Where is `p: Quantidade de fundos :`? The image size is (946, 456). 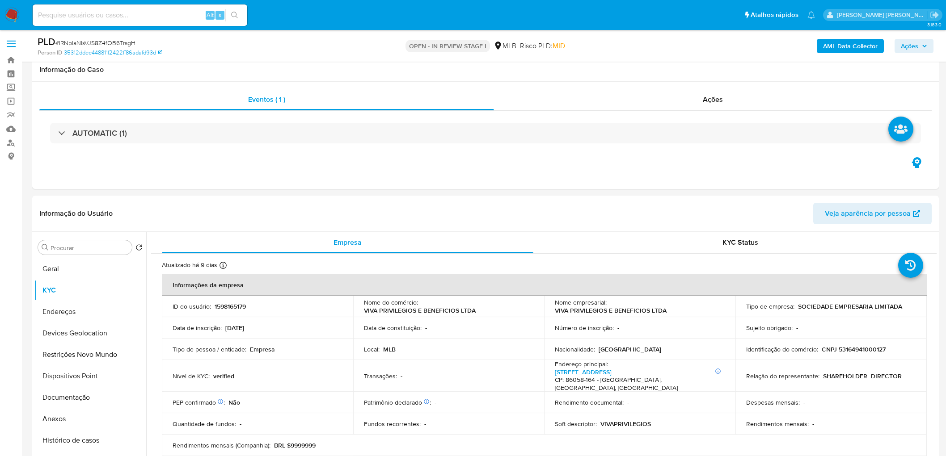 p: Quantidade de fundos : is located at coordinates (204, 424).